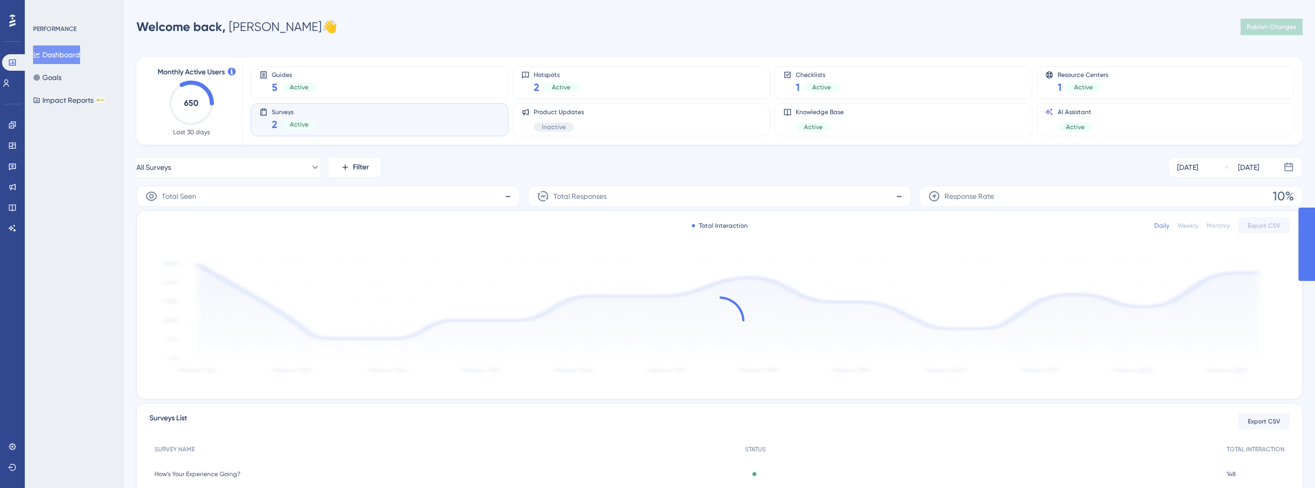  Describe the element at coordinates (294, 74) in the screenshot. I see `span: Guides` at that location.